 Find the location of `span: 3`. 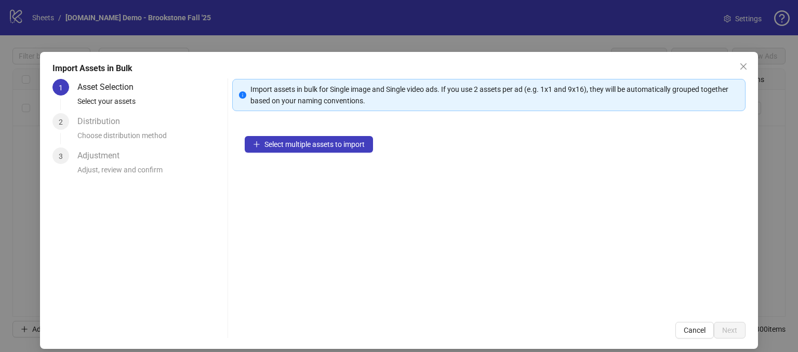

span: 3 is located at coordinates (61, 156).